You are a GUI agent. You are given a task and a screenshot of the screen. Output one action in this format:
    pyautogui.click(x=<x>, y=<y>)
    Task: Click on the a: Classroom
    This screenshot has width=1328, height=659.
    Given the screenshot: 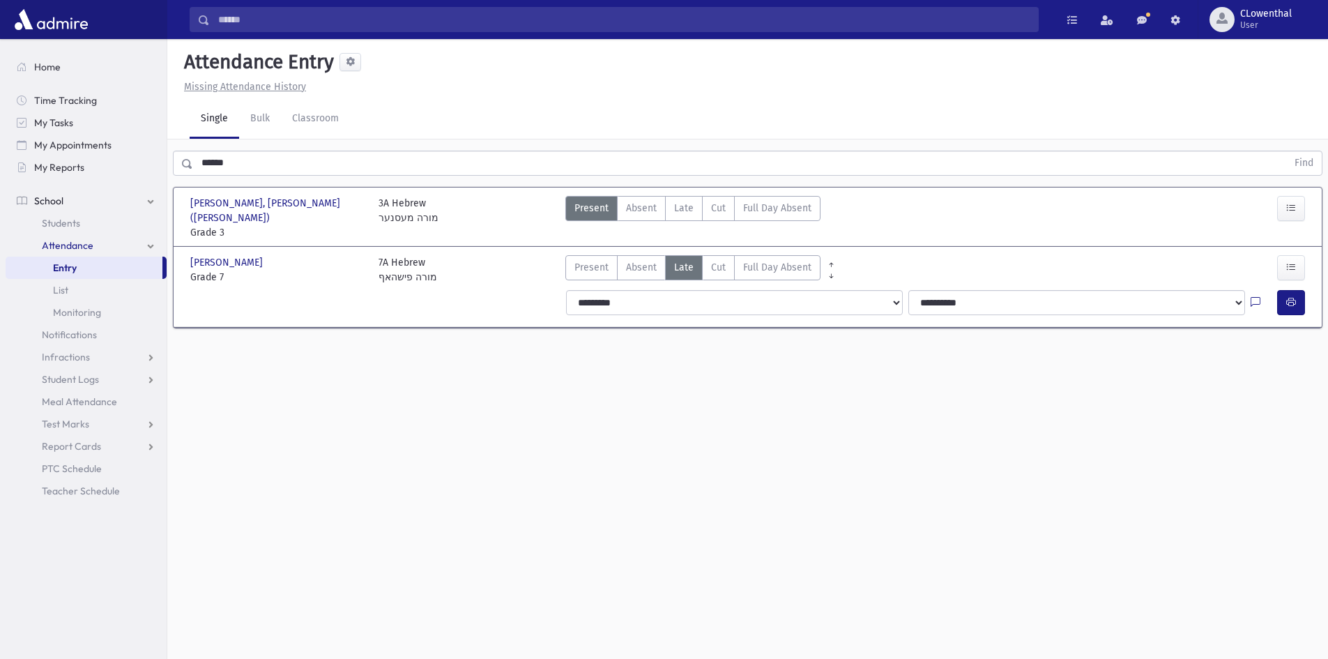 What is the action you would take?
    pyautogui.click(x=315, y=119)
    